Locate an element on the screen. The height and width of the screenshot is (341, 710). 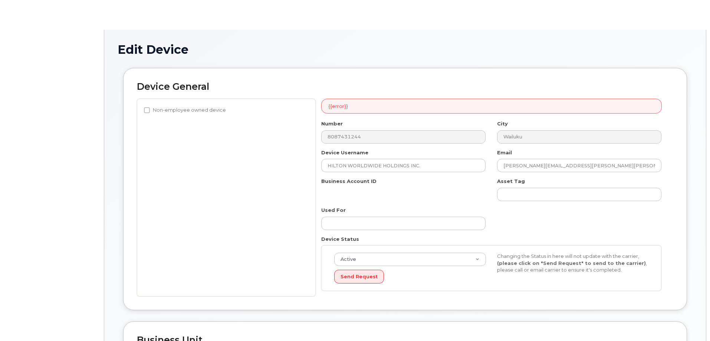
input: Non-employee owned device is located at coordinates (147, 110).